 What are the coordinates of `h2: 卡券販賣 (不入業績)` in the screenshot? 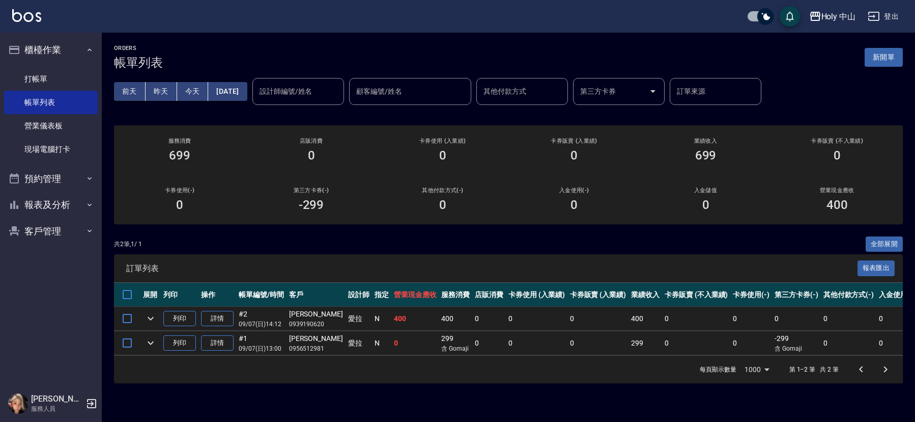 It's located at (837, 141).